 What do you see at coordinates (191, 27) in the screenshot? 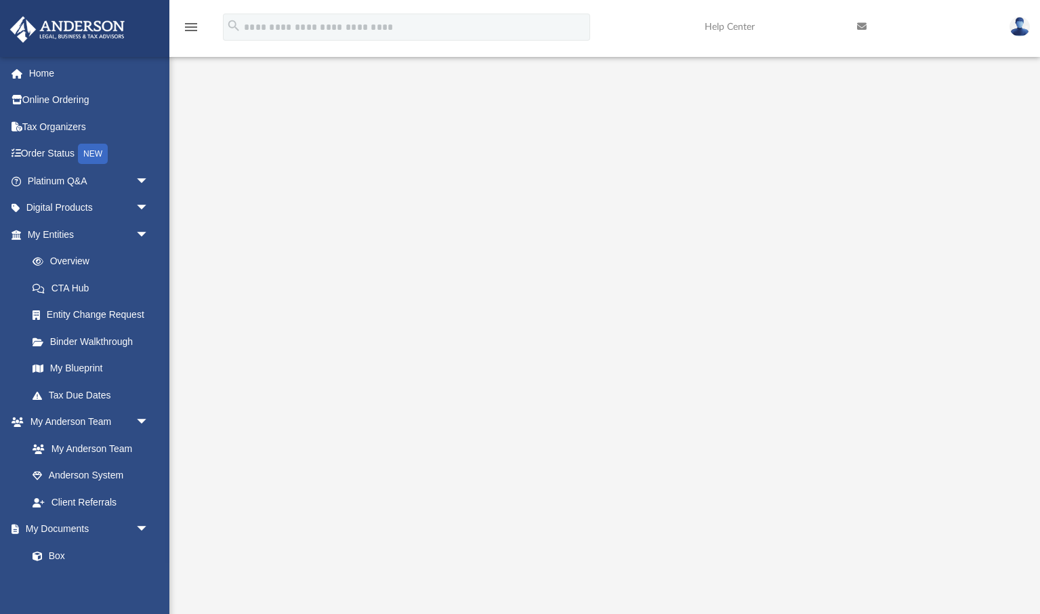
I see `i: menu` at bounding box center [191, 27].